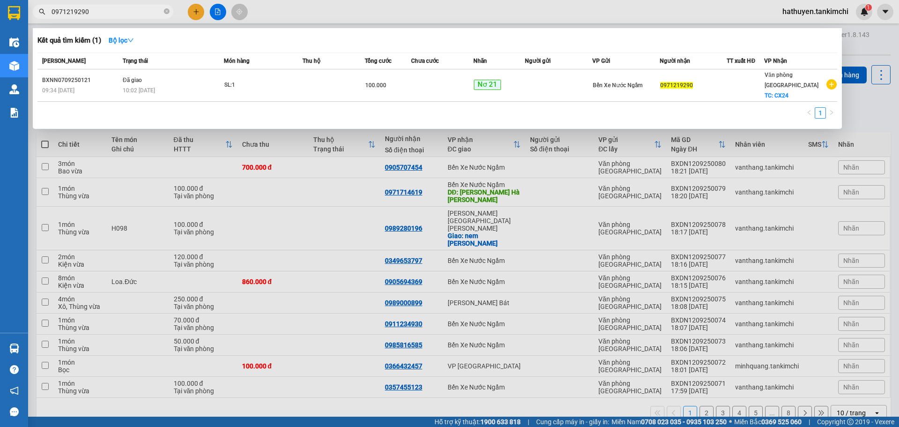  Describe the element at coordinates (81, 80) in the screenshot. I see `div: BXNN0709250121` at that location.